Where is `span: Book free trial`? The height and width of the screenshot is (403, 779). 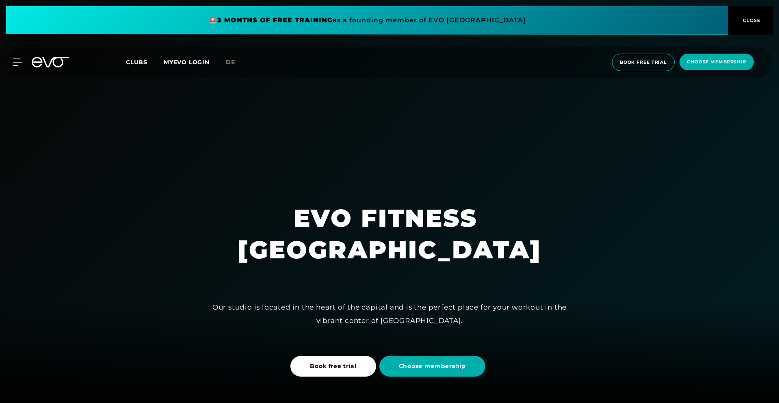
span: Book free trial is located at coordinates (333, 366).